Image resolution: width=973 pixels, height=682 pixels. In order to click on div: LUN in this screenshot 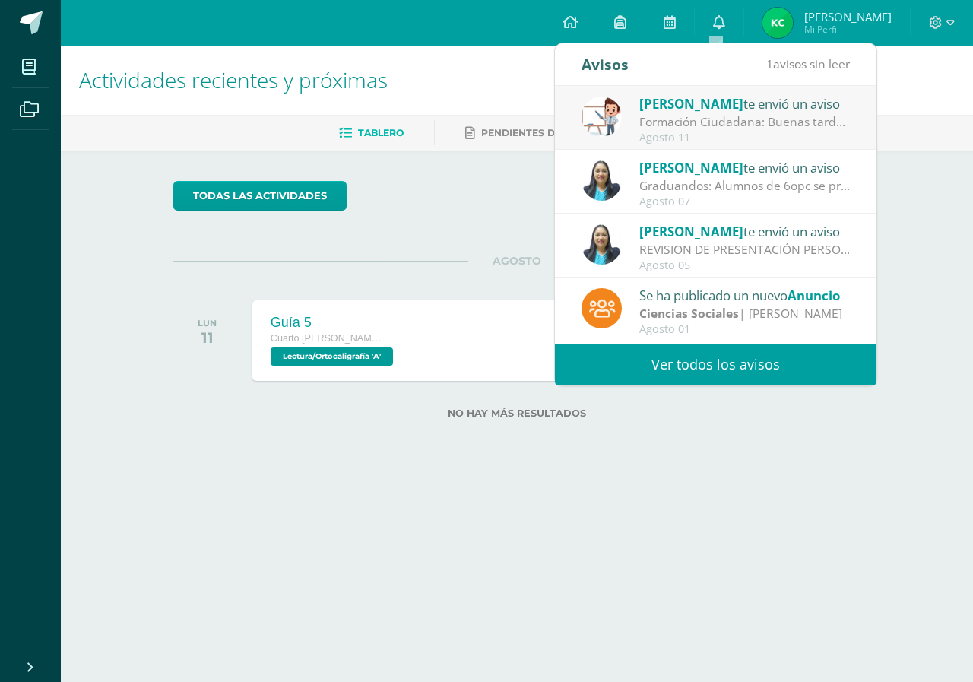, I will do `click(207, 323)`.